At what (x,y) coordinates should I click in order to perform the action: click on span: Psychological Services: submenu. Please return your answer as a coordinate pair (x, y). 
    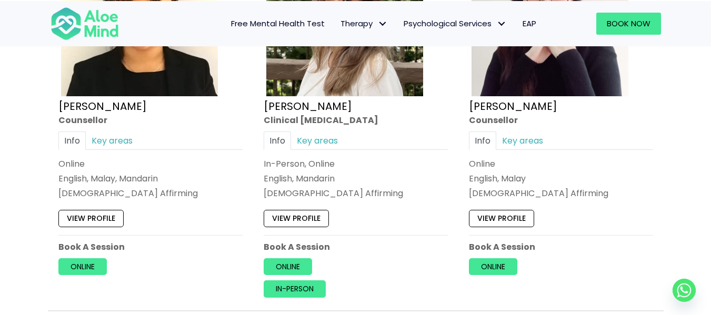
    Looking at the image, I should click on (502, 23).